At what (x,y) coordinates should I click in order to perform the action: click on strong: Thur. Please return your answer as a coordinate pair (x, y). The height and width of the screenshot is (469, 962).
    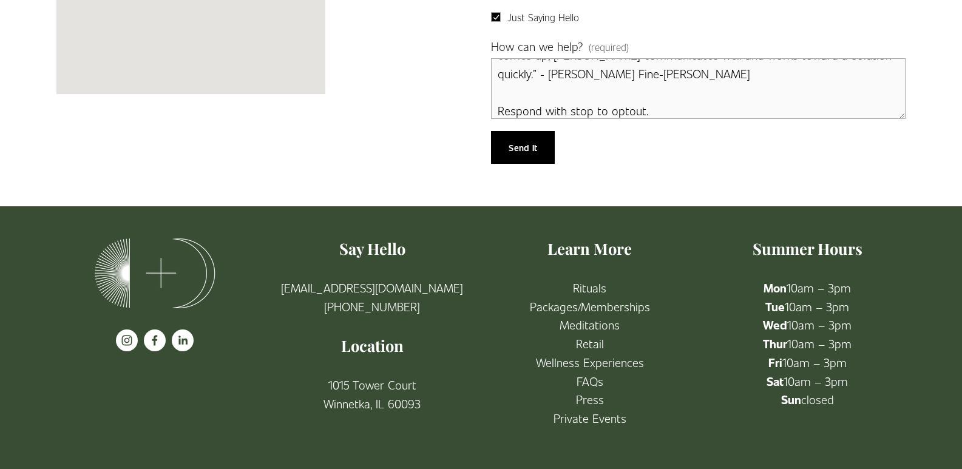
    Looking at the image, I should click on (775, 344).